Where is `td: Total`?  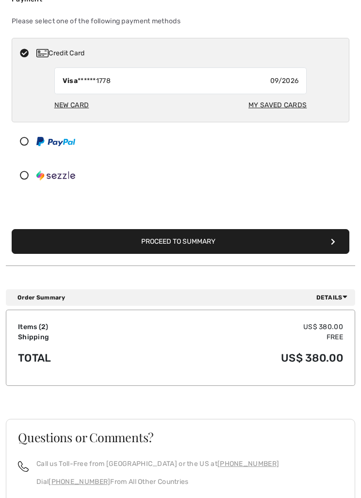 td: Total is located at coordinates (75, 358).